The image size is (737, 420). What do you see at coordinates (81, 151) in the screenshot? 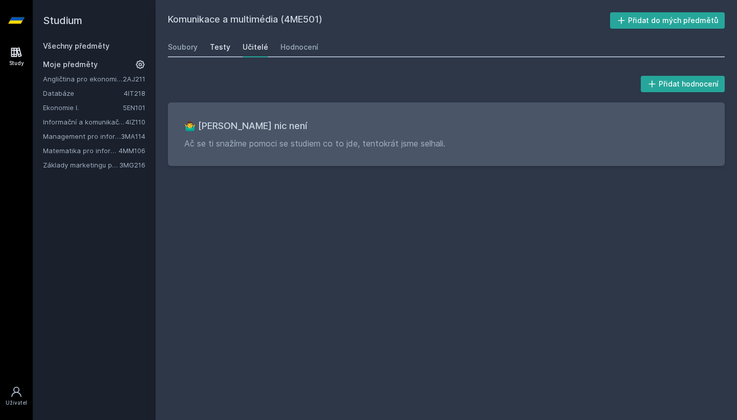
I see `a: Matematika pro informatiky` at bounding box center [81, 151].